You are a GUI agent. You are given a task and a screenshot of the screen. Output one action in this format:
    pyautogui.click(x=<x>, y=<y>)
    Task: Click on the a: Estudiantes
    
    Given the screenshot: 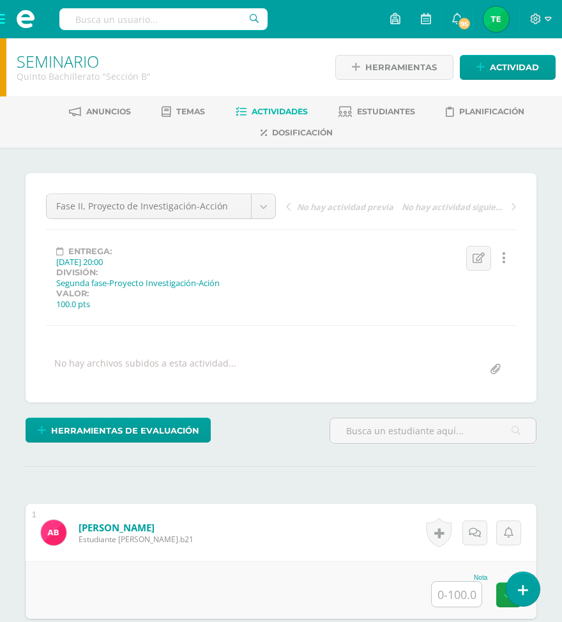 What is the action you would take?
    pyautogui.click(x=377, y=112)
    